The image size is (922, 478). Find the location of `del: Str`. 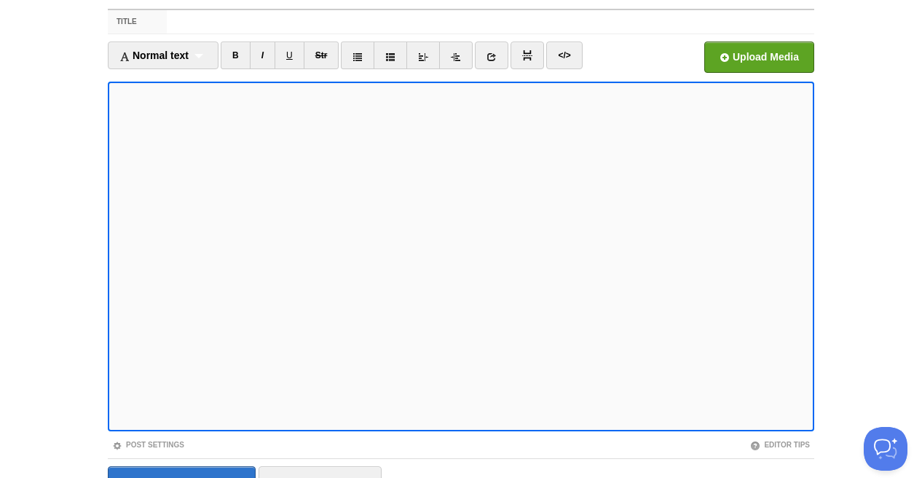

del: Str is located at coordinates (321, 55).